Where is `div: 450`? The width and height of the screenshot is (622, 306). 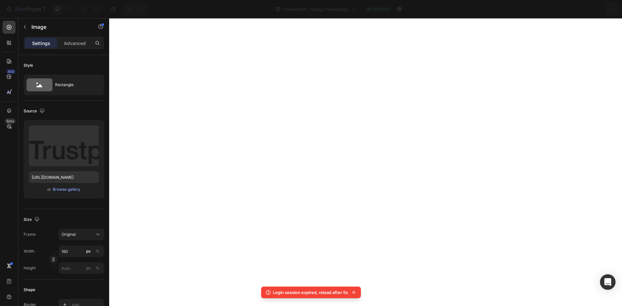
div: 450 is located at coordinates (11, 72).